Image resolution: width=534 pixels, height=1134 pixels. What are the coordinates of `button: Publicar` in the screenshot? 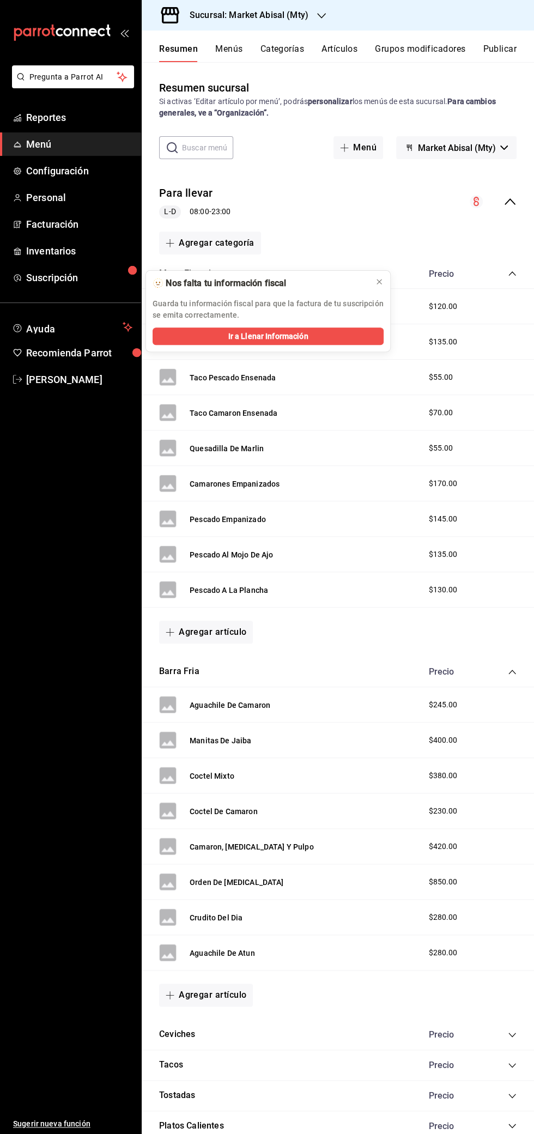 It's located at (500, 53).